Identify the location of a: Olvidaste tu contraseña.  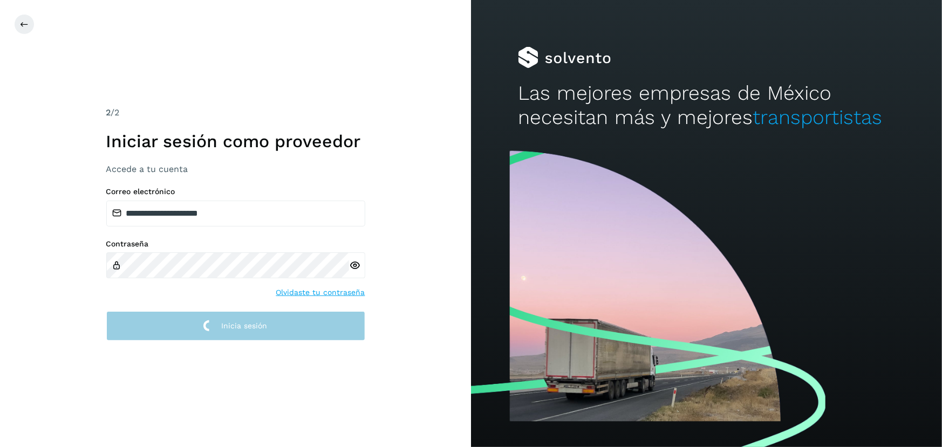
(320, 292).